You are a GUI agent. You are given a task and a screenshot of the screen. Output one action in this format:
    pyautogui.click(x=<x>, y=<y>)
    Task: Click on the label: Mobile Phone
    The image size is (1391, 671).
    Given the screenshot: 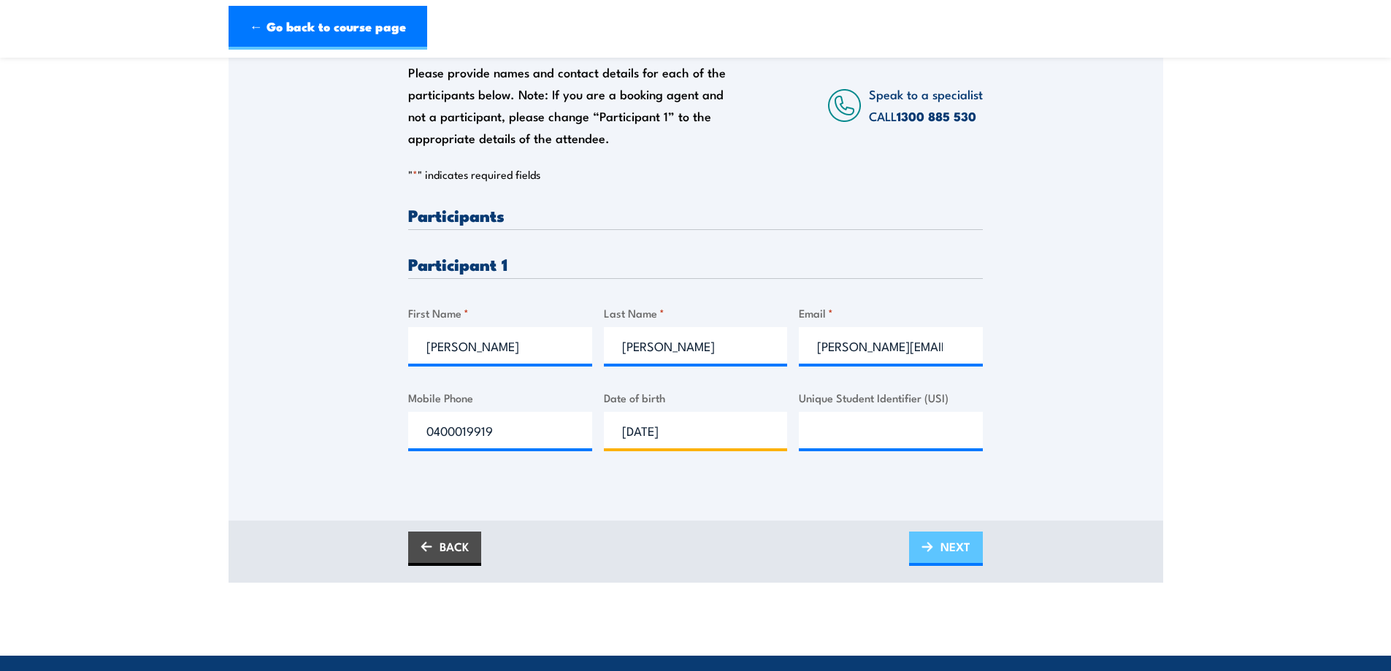 What is the action you would take?
    pyautogui.click(x=500, y=397)
    